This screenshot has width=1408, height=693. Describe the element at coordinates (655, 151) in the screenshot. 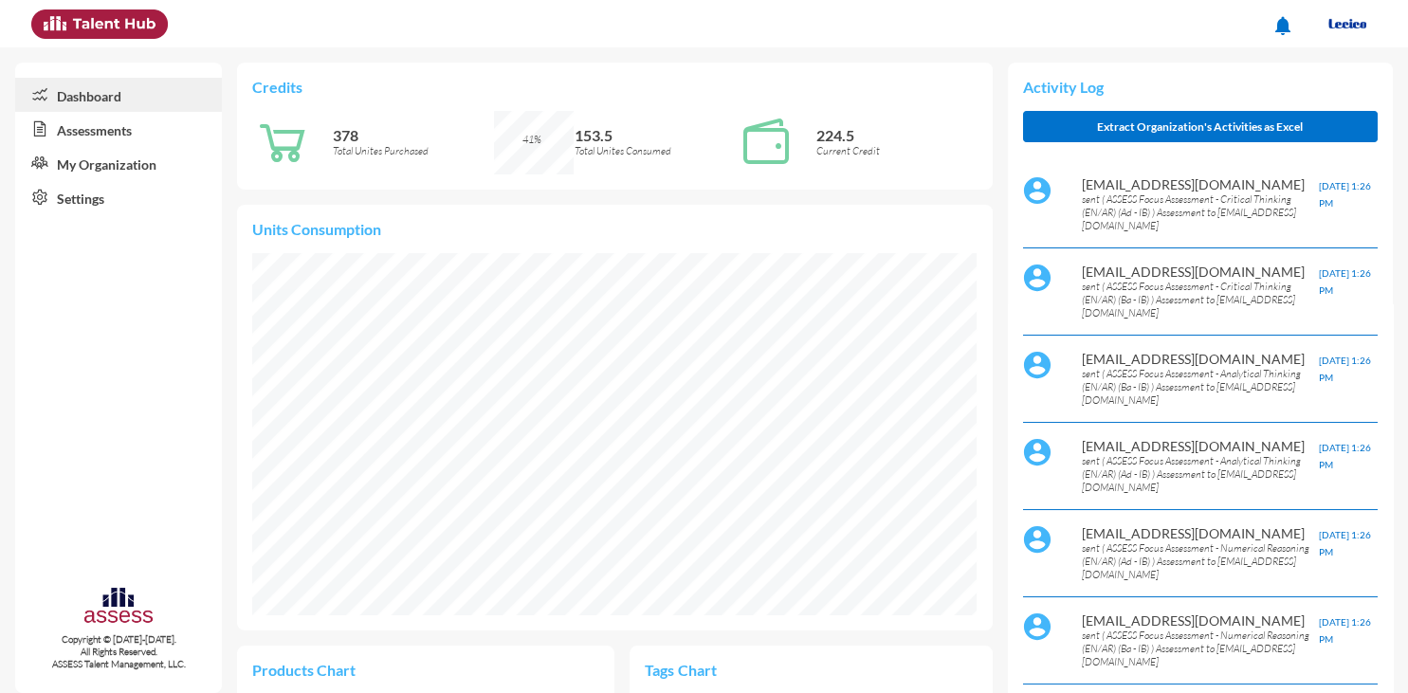

I see `p: Total Unites Consumed` at that location.